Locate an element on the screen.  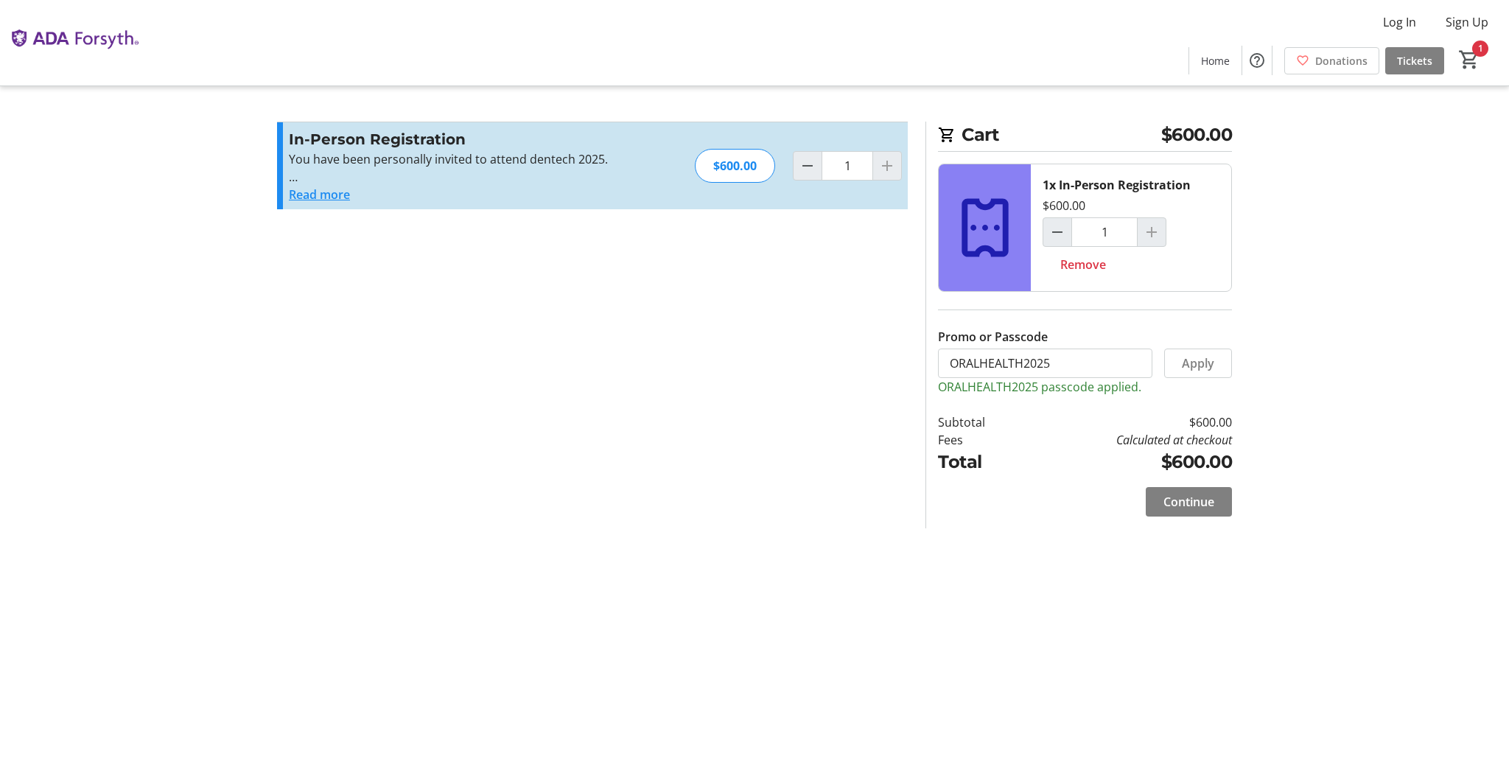
p: You have been personally invited to attend dentech 2025. is located at coordinates (450, 159).